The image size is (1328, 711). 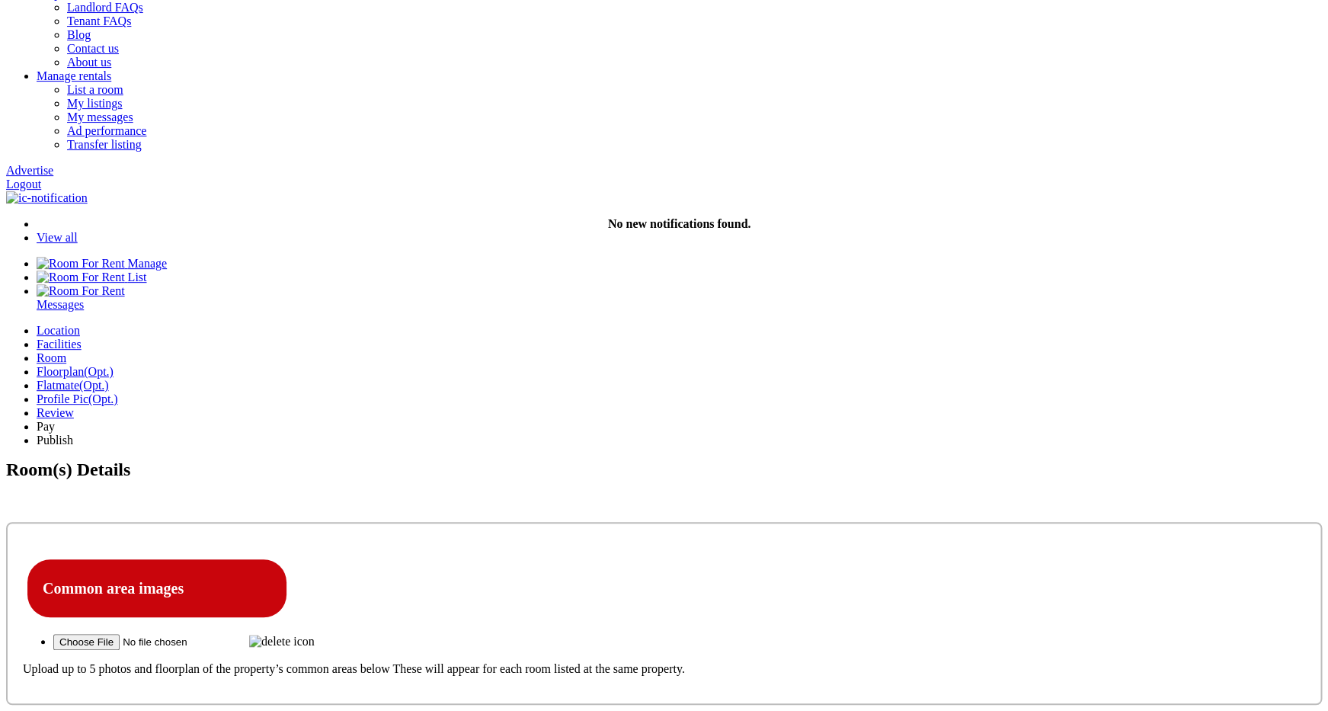 What do you see at coordinates (157, 588) in the screenshot?
I see `h4: Common area images` at bounding box center [157, 588].